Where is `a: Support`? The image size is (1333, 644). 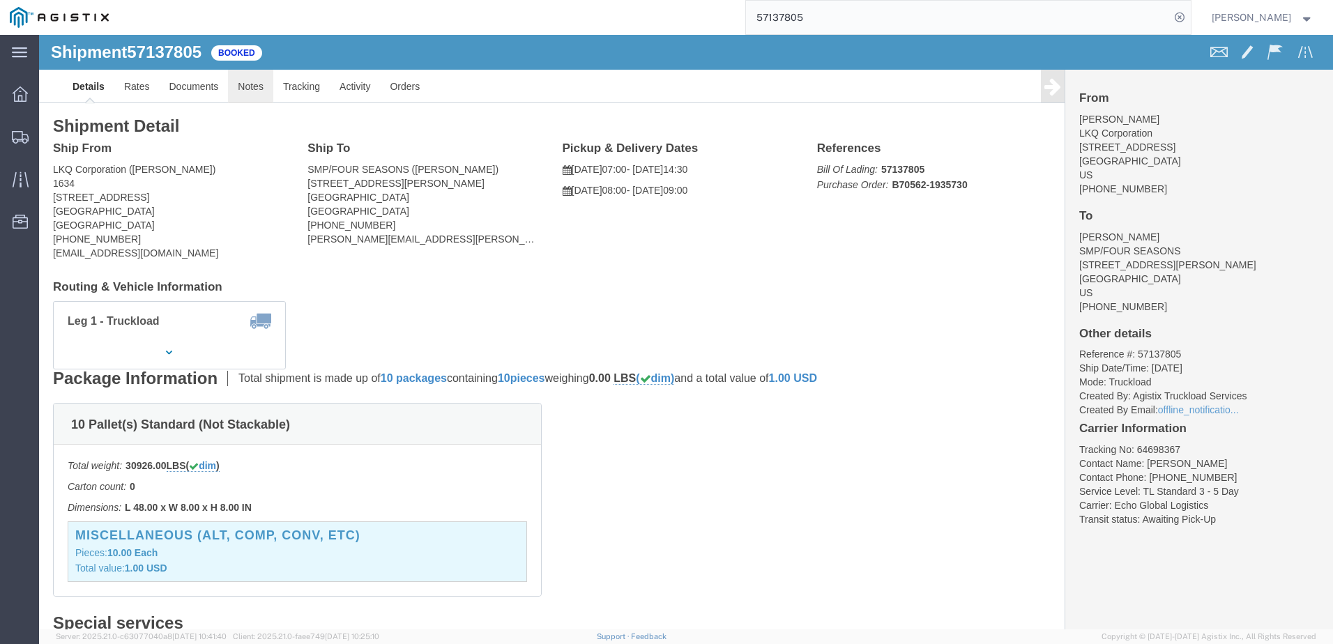
a: Support is located at coordinates (614, 636).